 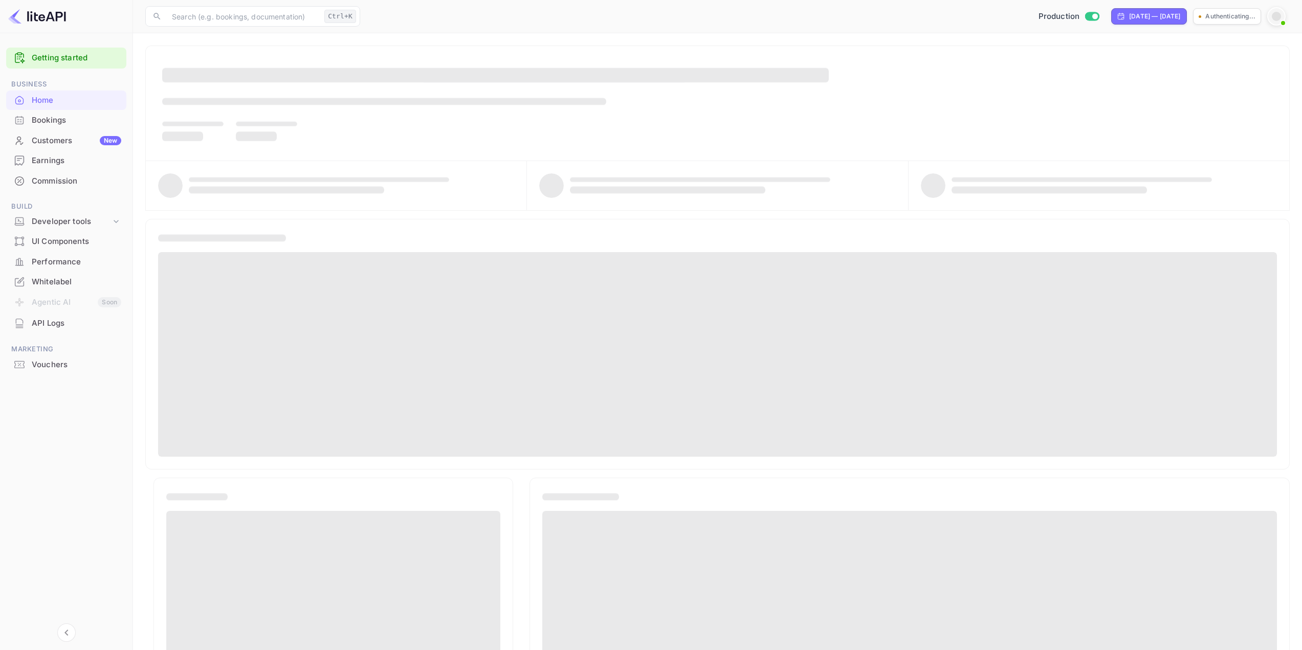 I want to click on a: Commission, so click(x=66, y=181).